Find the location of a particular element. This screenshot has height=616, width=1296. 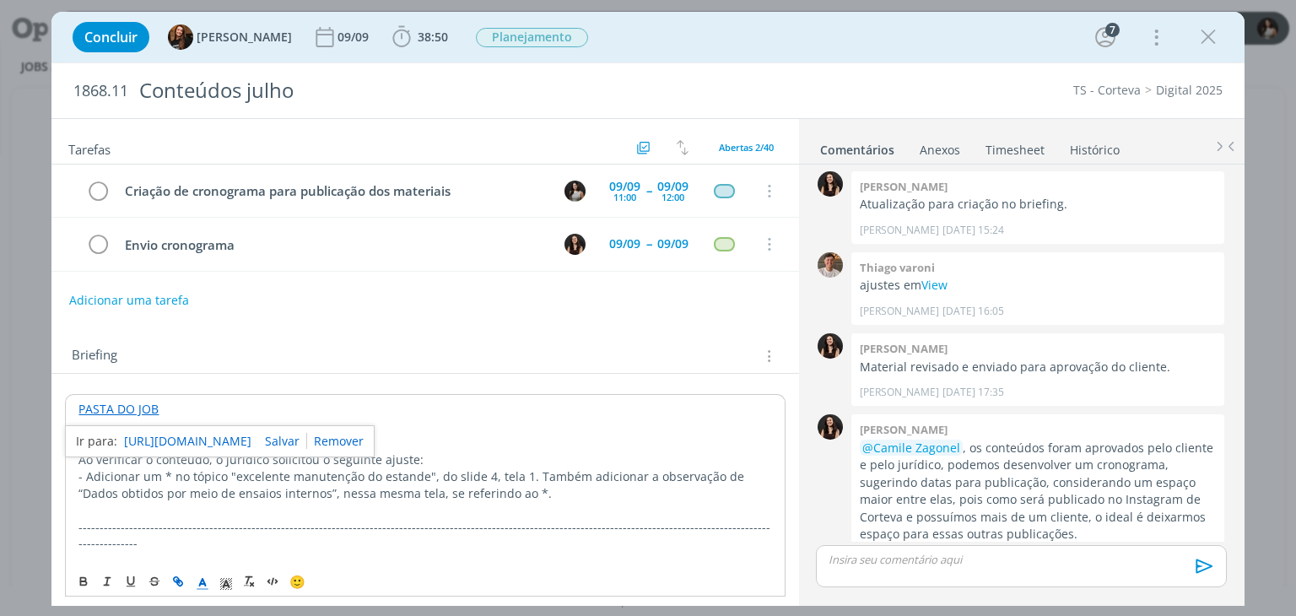

p: - Adicionar um * no tópico "excelente manutenção do estande", do slide 4, tela 1. Também adiciona... is located at coordinates (424, 485).